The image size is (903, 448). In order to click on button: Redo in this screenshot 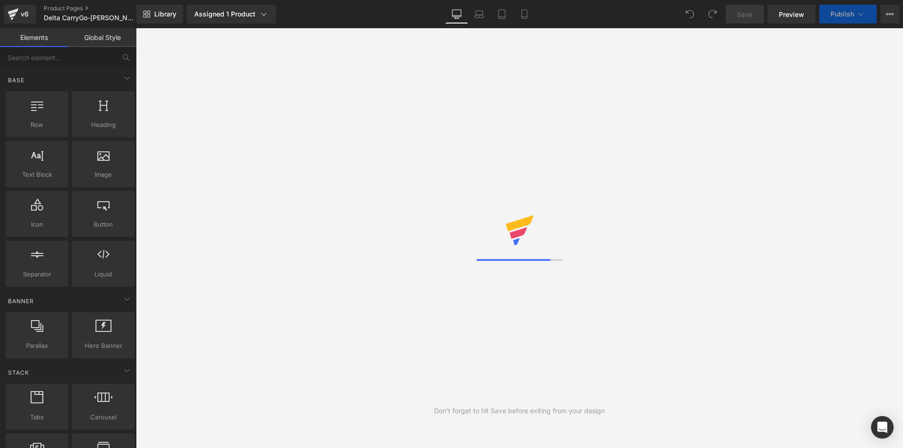, I will do `click(712, 14)`.